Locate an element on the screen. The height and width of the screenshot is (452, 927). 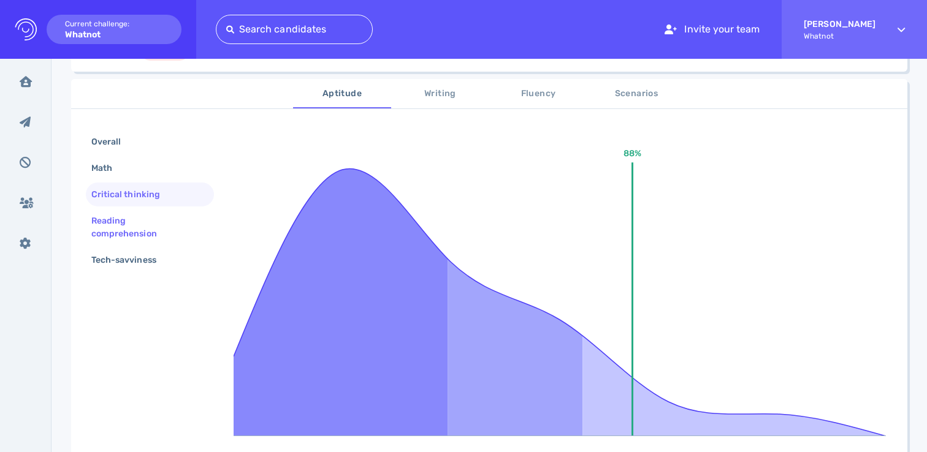
text: 88% is located at coordinates (632, 153).